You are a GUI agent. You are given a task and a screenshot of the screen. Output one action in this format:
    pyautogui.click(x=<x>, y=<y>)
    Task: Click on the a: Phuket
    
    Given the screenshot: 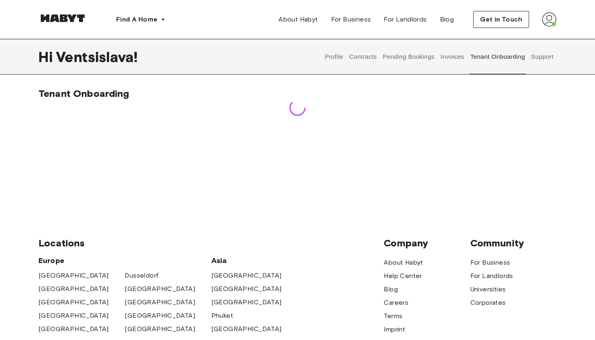 What is the action you would take?
    pyautogui.click(x=222, y=315)
    